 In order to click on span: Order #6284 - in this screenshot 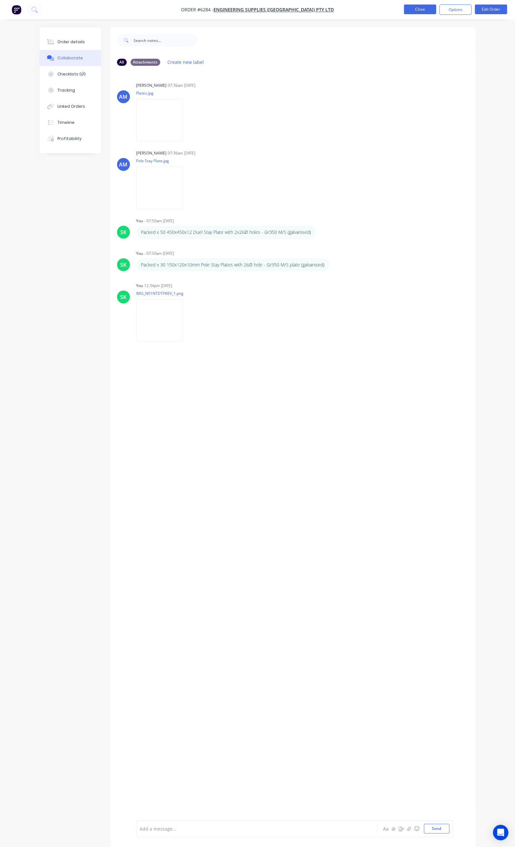, I will do `click(198, 10)`.